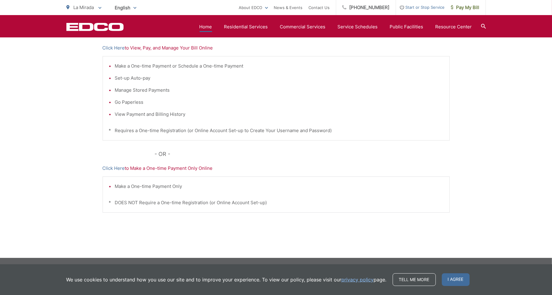 The height and width of the screenshot is (295, 552). Describe the element at coordinates (226, 280) in the screenshot. I see `p: We use cookies to understand how you use our site and to improve your experience. To view our pol...` at that location.